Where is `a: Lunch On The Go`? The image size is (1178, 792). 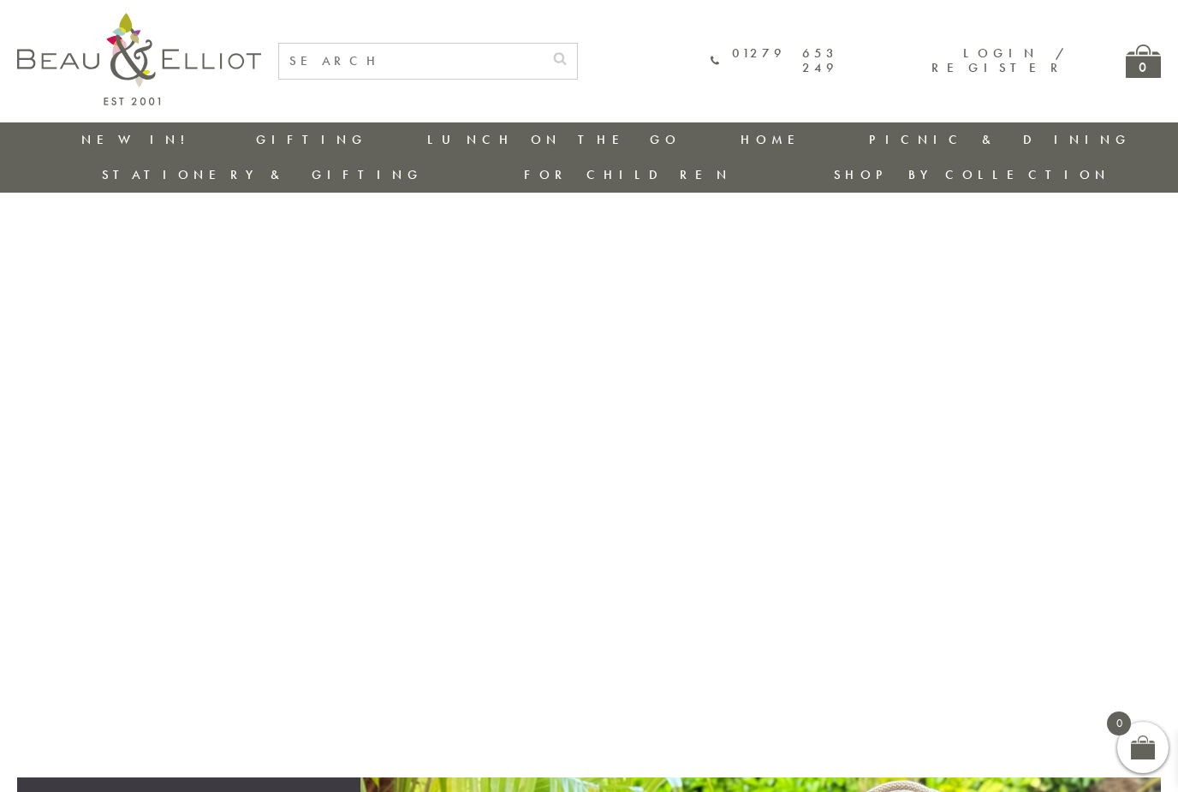 a: Lunch On The Go is located at coordinates (554, 140).